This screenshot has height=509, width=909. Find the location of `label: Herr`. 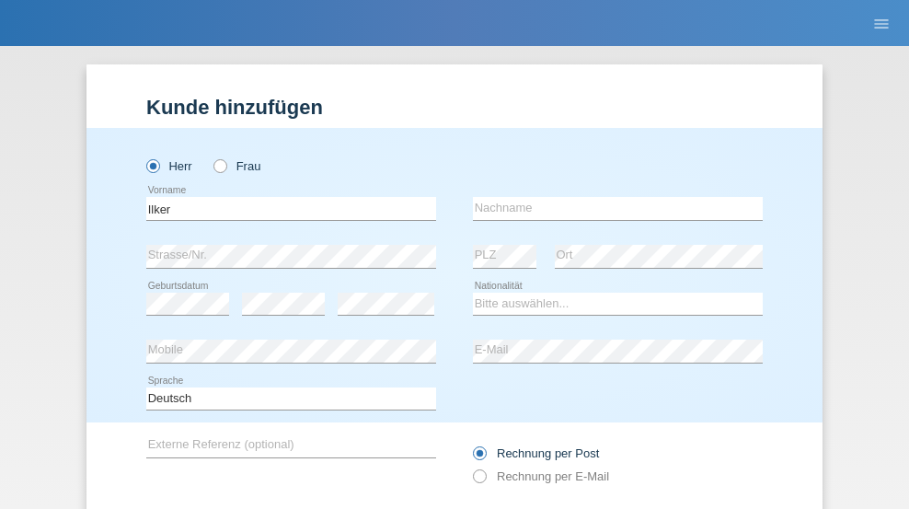

label: Herr is located at coordinates (169, 166).